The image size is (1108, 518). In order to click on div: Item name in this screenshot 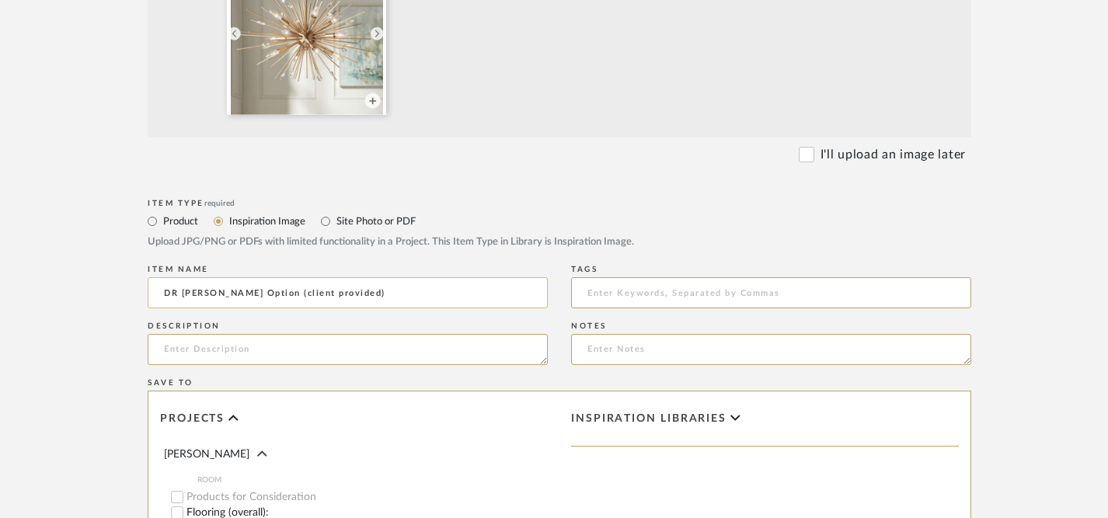, I will do `click(347, 270)`.